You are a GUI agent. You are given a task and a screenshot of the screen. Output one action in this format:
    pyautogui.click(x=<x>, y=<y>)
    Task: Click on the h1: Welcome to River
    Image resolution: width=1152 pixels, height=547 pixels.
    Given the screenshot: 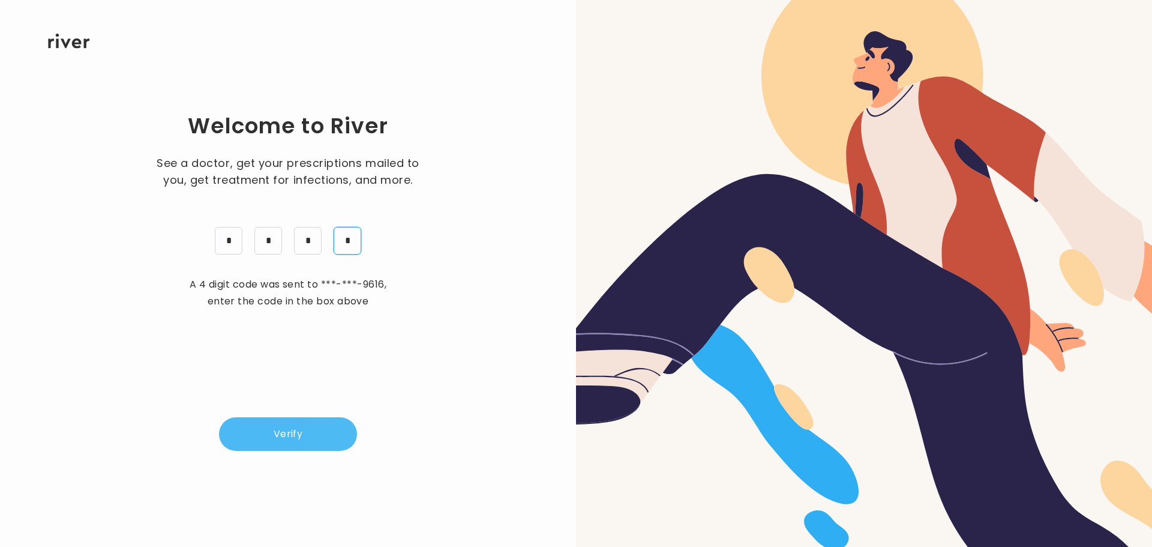 What is the action you would take?
    pyautogui.click(x=287, y=126)
    